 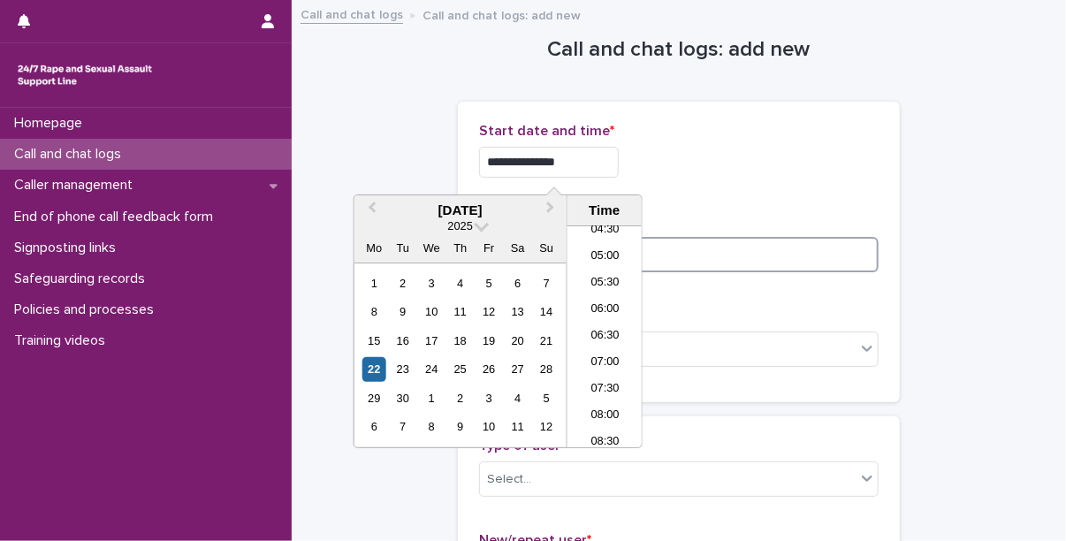 I want to click on div: Choose Monday, 22 September 2025, so click(x=374, y=369).